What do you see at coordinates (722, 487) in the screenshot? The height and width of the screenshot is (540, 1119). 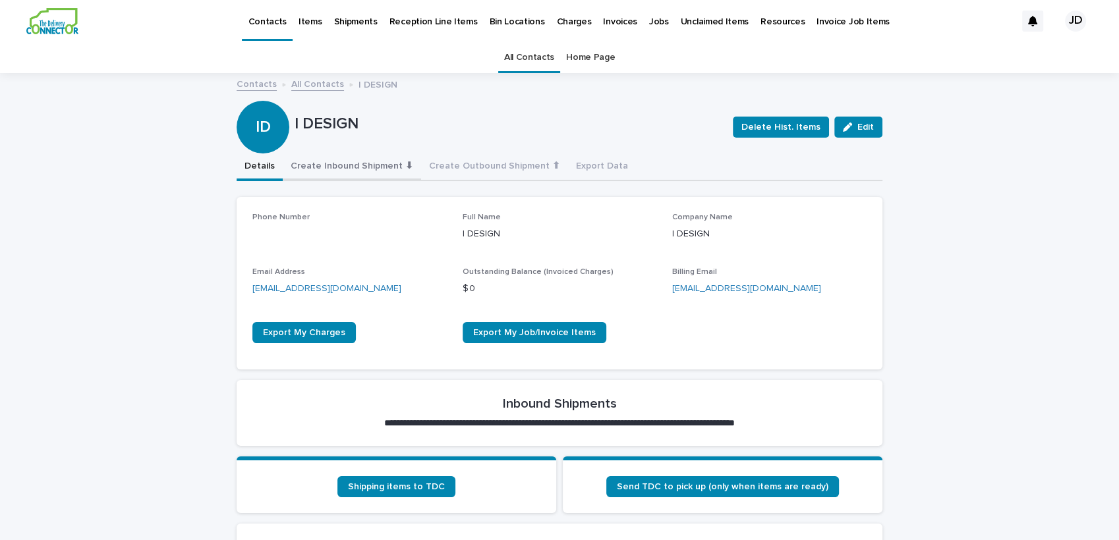 I see `a: Send TDC to pick up (only when items are ready)` at bounding box center [722, 487].